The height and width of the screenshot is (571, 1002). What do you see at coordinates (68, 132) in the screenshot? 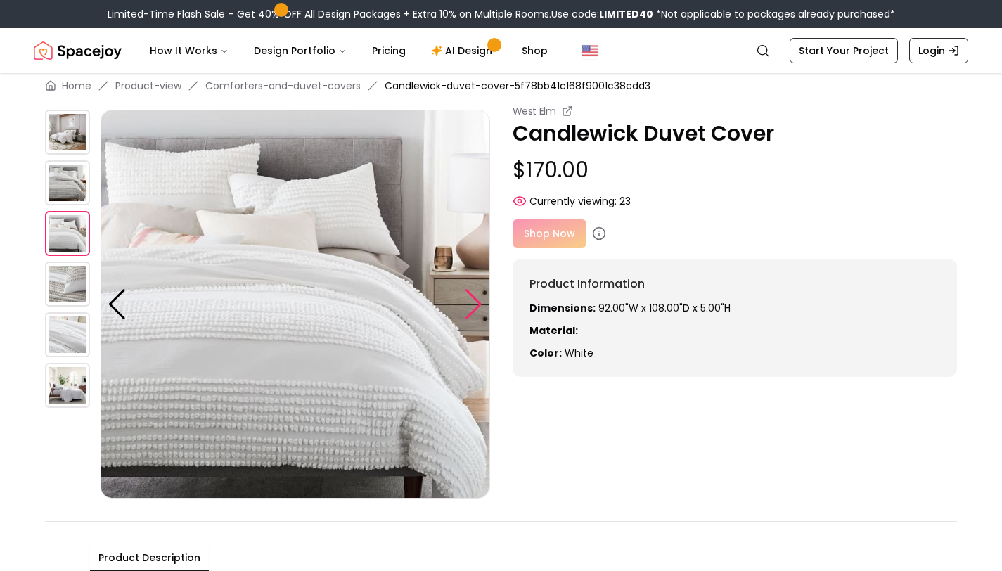
I see `img: https://storage.googleapis.com/spacejoy-main/assets/5f78bb41c168f9001c38cdd3/product_0_ec7oc5pmg9g` at bounding box center [68, 132].